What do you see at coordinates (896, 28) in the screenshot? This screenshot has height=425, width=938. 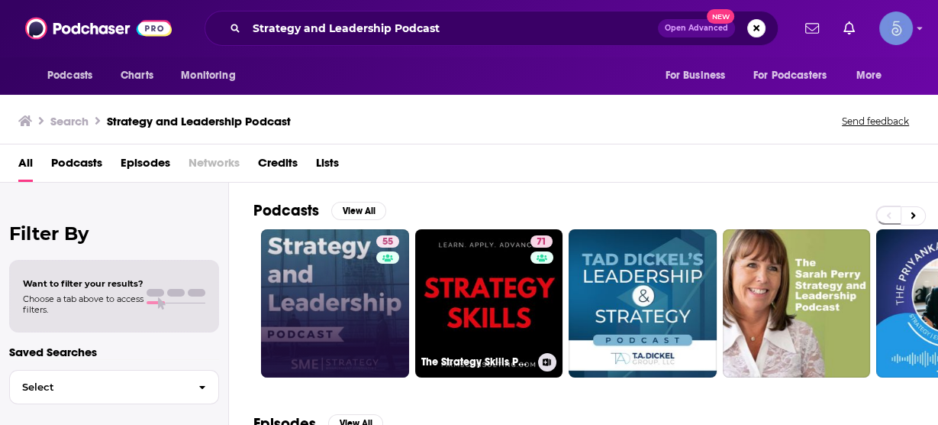 I see `img: User Profile` at bounding box center [896, 28].